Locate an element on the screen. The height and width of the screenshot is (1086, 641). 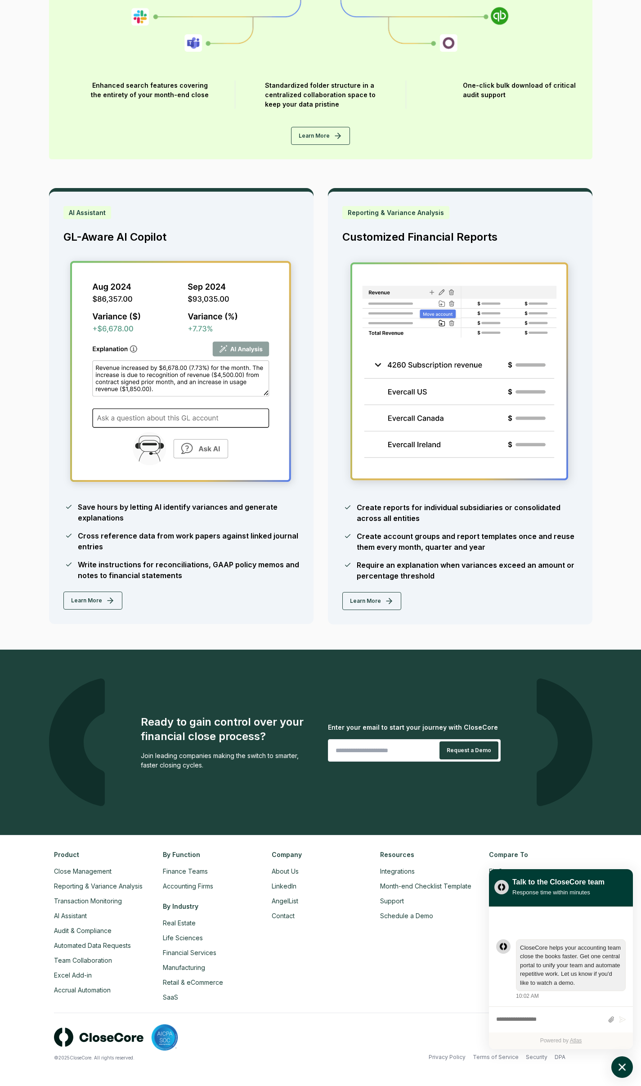
a: DPA is located at coordinates (560, 1057).